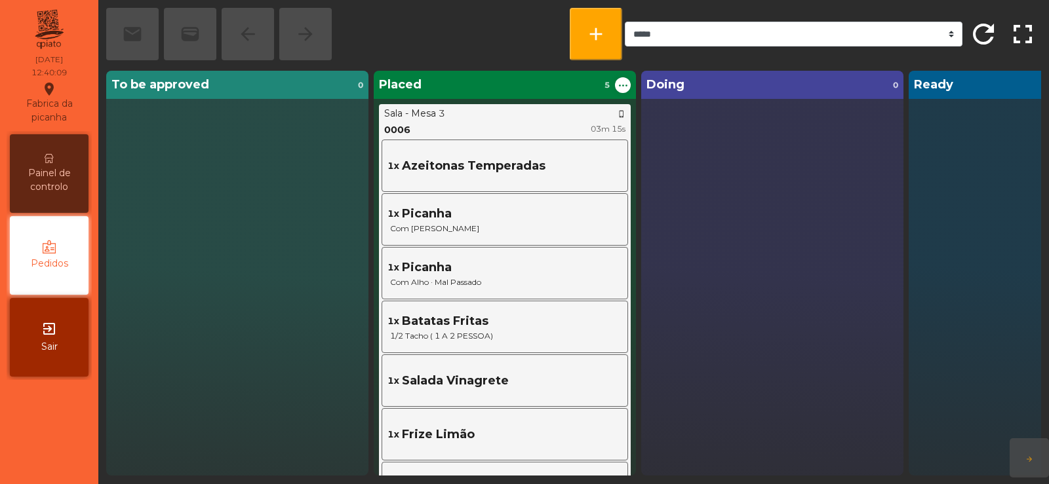 Image resolution: width=1049 pixels, height=484 pixels. Describe the element at coordinates (396, 113) in the screenshot. I see `div: Sala -` at that location.